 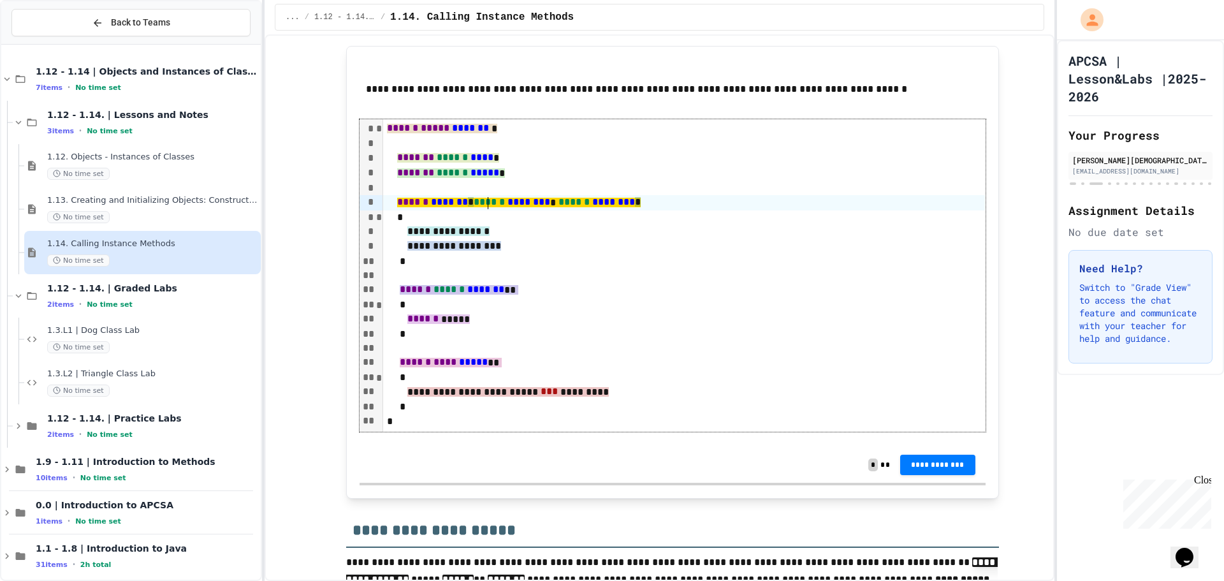 What do you see at coordinates (147, 71) in the screenshot?
I see `span: 1.12 - 1.14 | Objects and Instances of Classes` at bounding box center [147, 71].